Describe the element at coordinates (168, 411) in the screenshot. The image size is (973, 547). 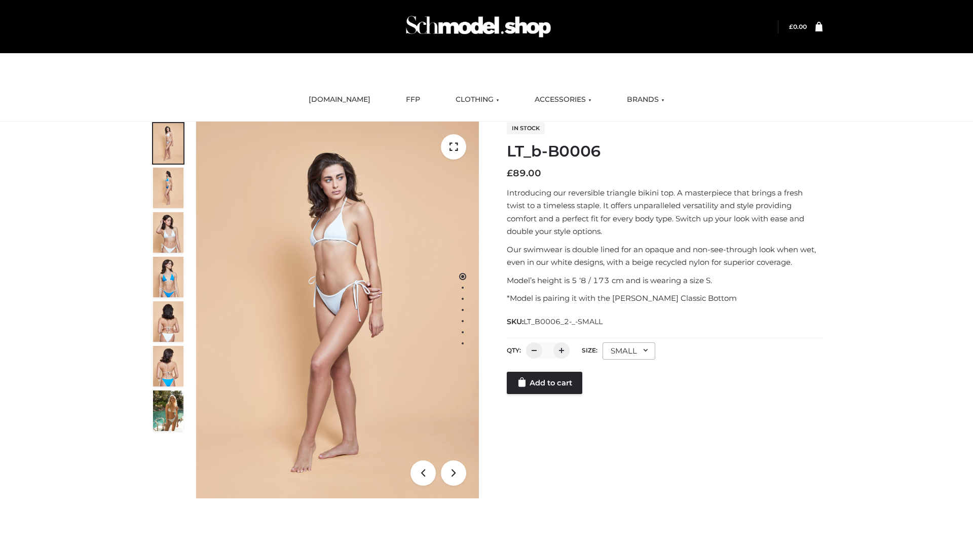
I see `img: Arieltop_CloudNine_AzureSky2.jpg` at that location.